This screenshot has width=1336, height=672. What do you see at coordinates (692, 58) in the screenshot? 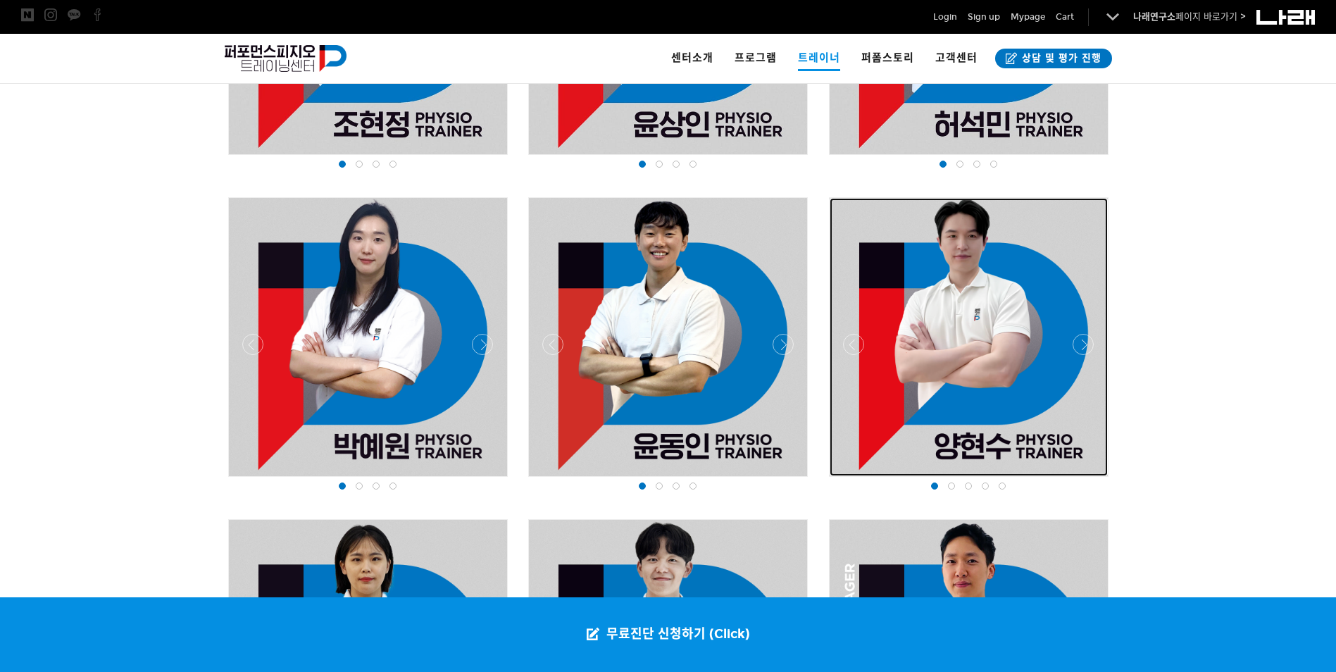
I see `a: 센터소개` at bounding box center [692, 58].